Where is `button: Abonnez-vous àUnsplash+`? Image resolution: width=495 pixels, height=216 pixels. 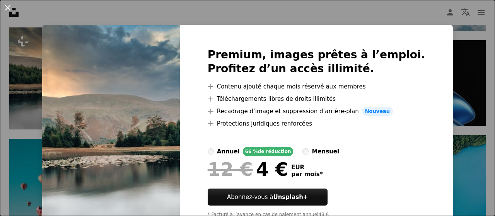
button: Abonnez-vous àUnsplash+ is located at coordinates (267, 197).